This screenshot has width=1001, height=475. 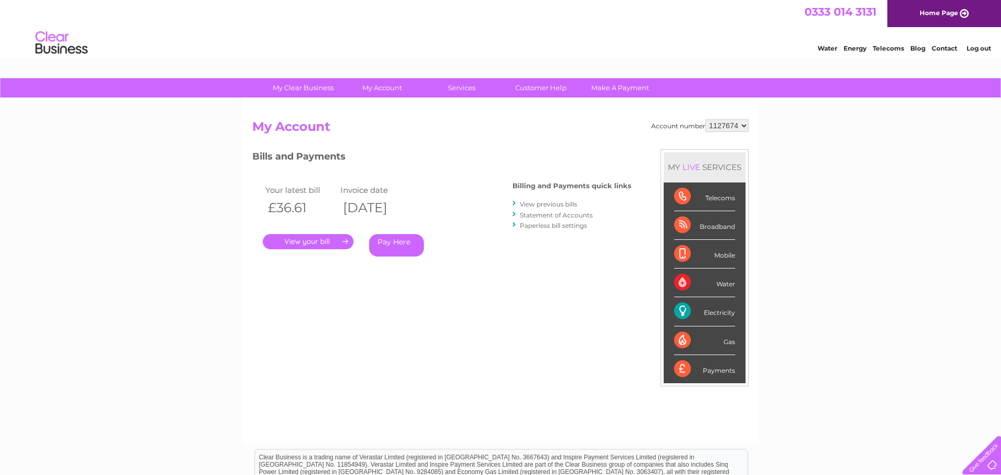 What do you see at coordinates (704, 167) in the screenshot?
I see `div: MY SERVICES` at bounding box center [704, 167].